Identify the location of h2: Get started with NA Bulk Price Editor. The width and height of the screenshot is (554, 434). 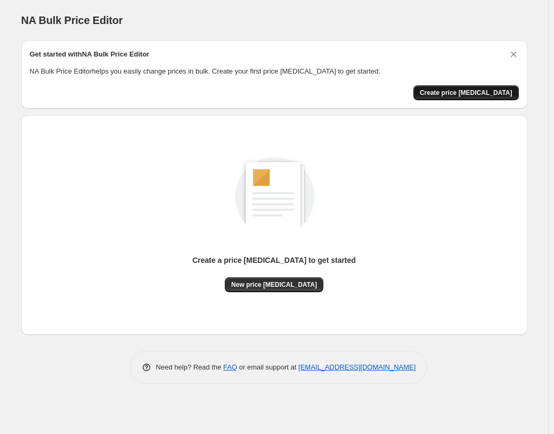
(90, 54).